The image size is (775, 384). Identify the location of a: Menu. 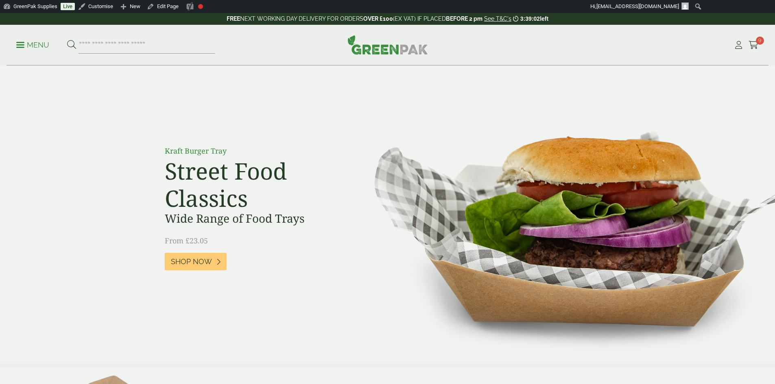
(33, 44).